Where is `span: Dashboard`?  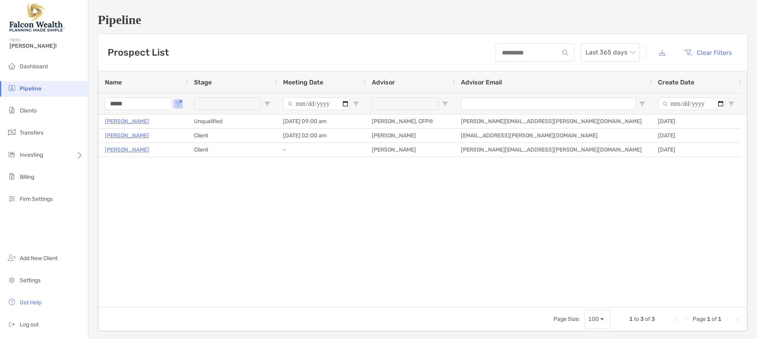
span: Dashboard is located at coordinates (34, 66).